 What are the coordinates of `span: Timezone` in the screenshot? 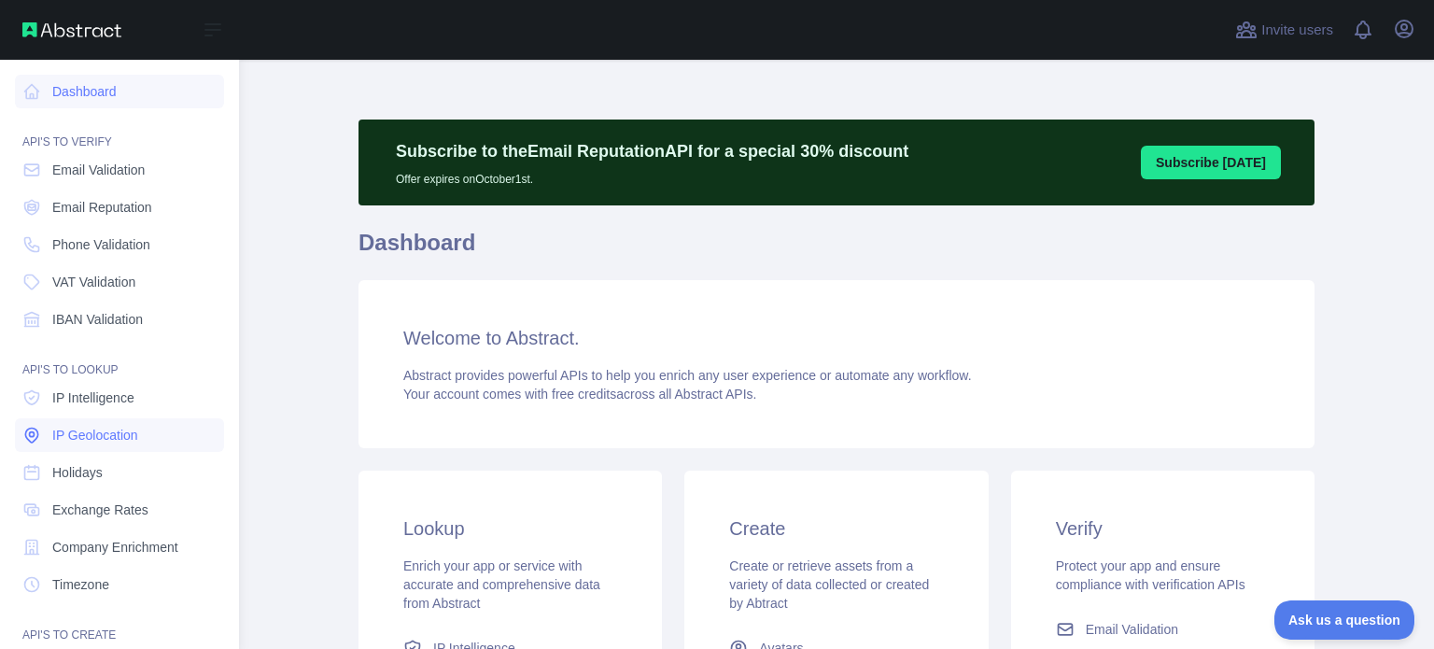 It's located at (80, 584).